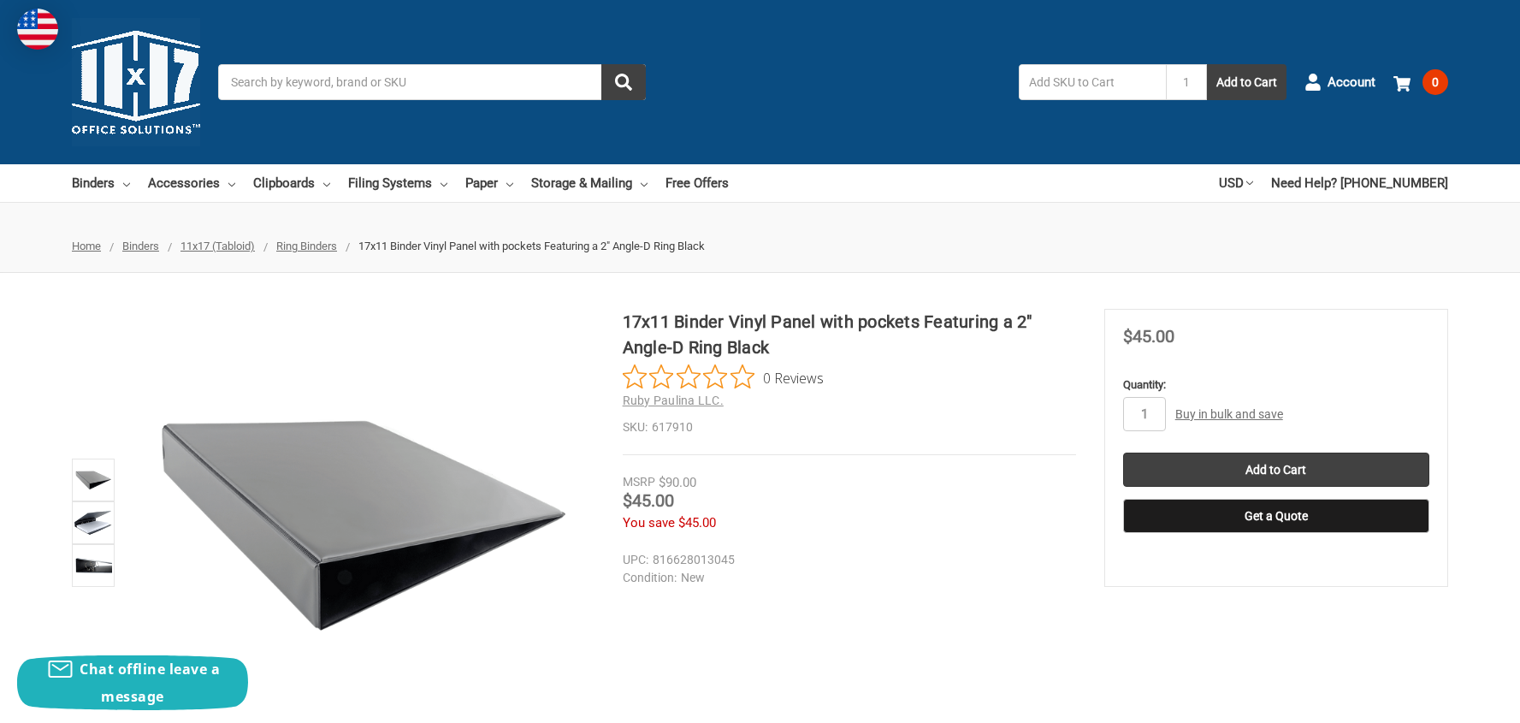 The height and width of the screenshot is (723, 1520). I want to click on a: Free Offers, so click(697, 183).